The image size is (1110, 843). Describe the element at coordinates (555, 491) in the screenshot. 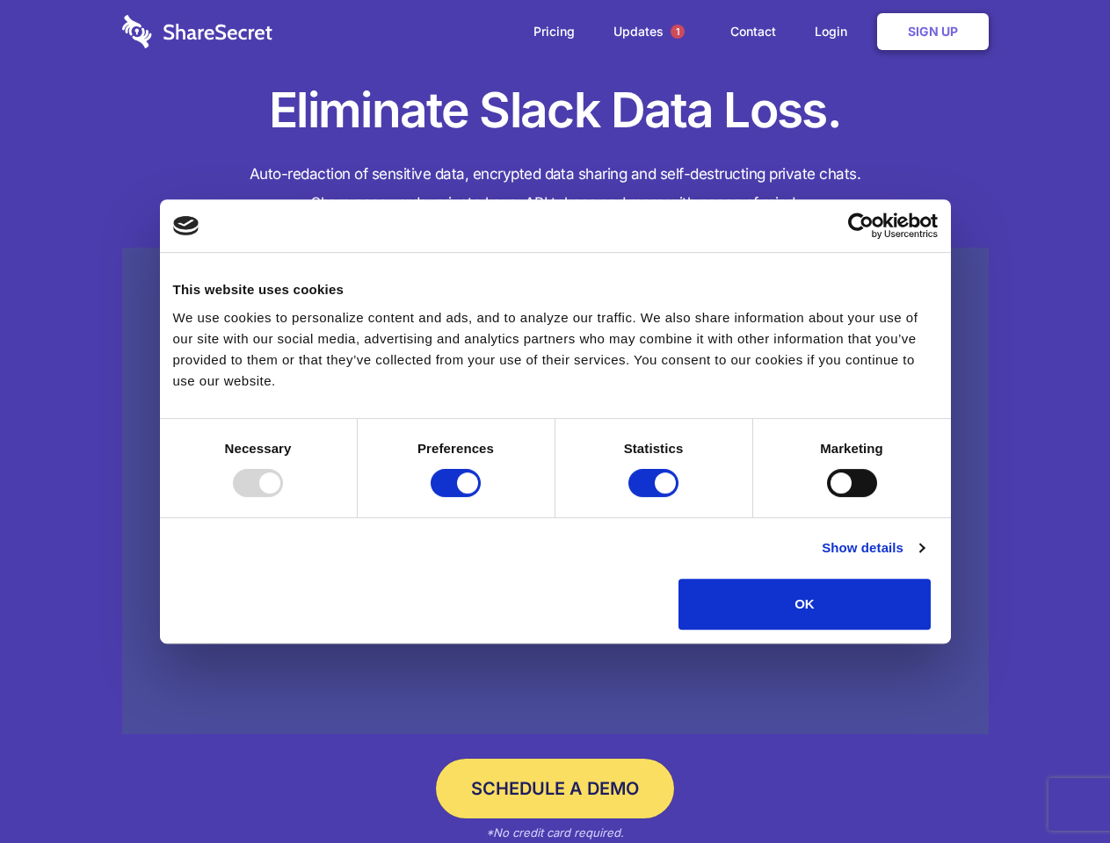

I see `a: Wistia video thumbnail` at that location.